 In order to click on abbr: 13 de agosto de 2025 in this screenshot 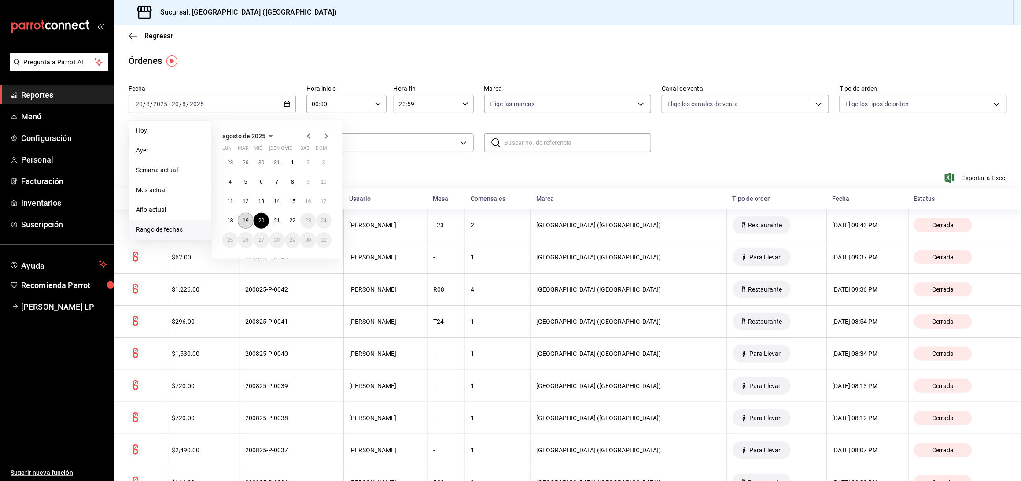, I will do `click(261, 201)`.